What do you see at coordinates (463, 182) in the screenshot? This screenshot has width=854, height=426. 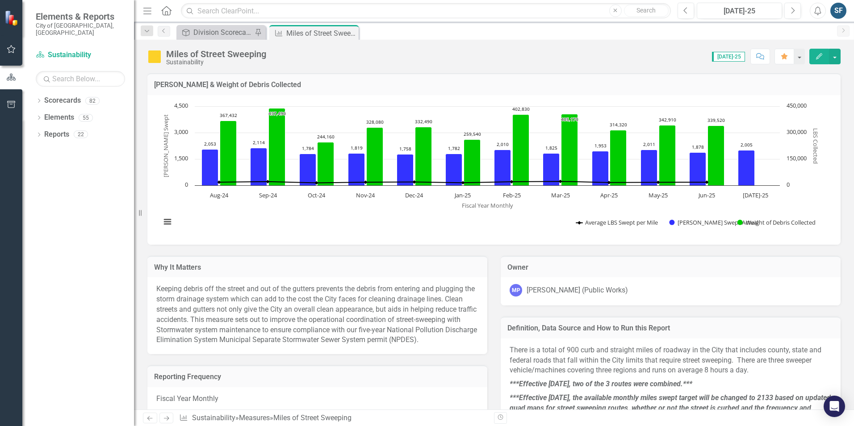 I see `g: Average LBS Swept per Mile, series 1 of 3. Line with 12 data points. Y axis, Miles Swept.` at bounding box center [463, 182].